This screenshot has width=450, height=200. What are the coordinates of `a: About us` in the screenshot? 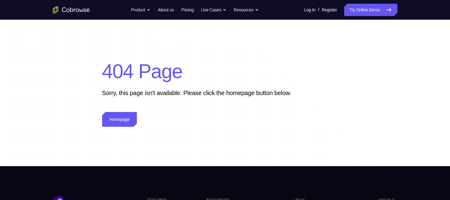 It's located at (166, 10).